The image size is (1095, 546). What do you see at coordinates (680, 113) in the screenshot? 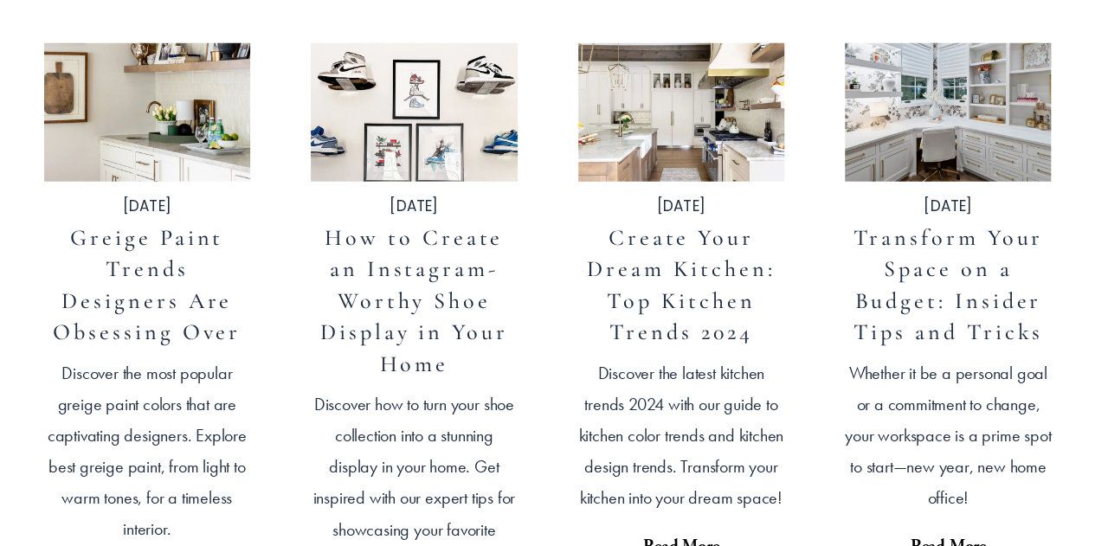
I see `img: Create Your Dream Kitchen: Top Kitchen Trends 2024` at bounding box center [680, 113].